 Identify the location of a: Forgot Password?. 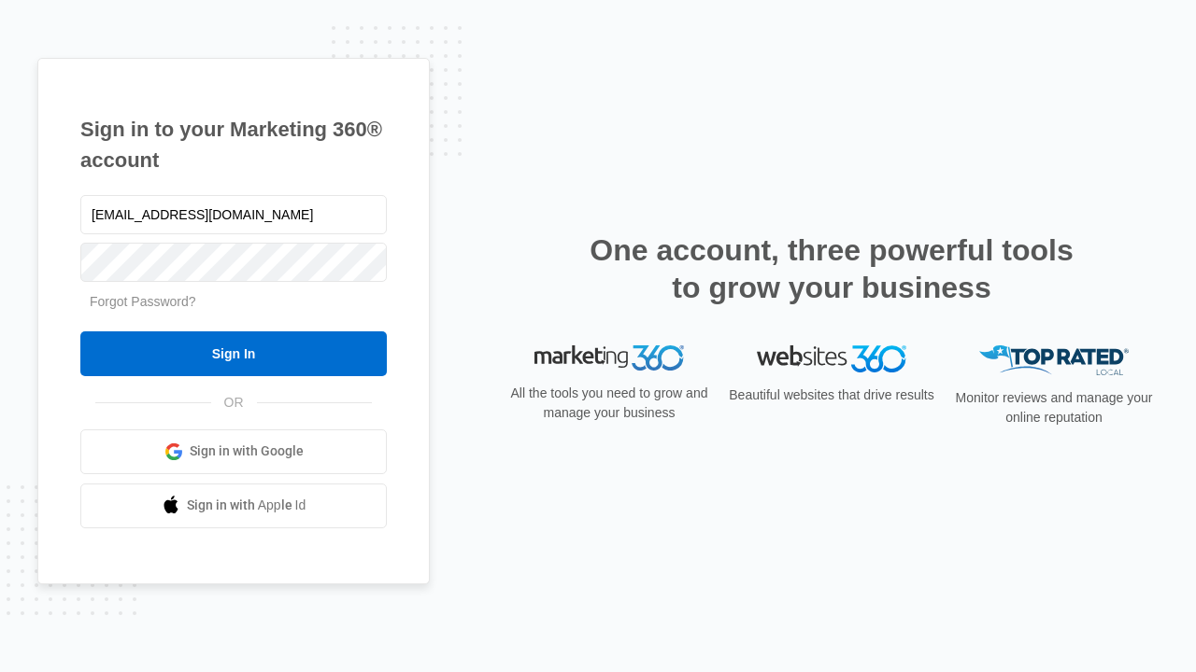
(143, 302).